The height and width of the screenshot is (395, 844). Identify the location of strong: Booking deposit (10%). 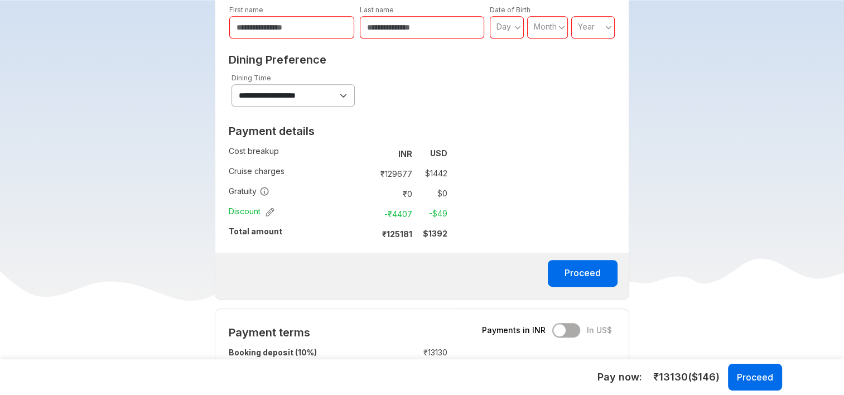
(273, 352).